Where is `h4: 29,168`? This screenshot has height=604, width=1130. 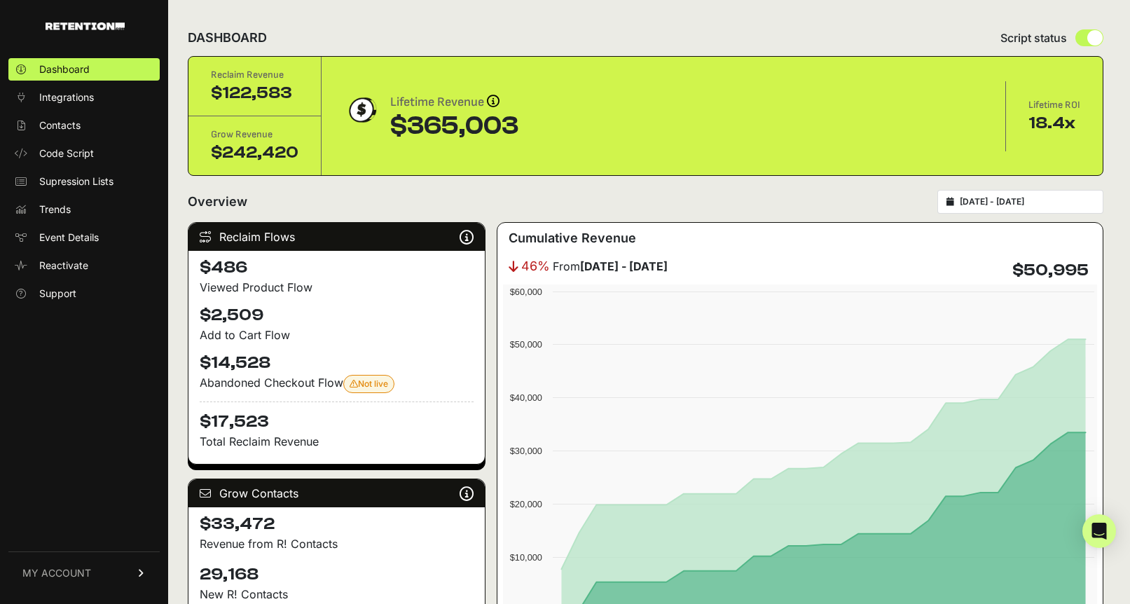
h4: 29,168 is located at coordinates (336, 575).